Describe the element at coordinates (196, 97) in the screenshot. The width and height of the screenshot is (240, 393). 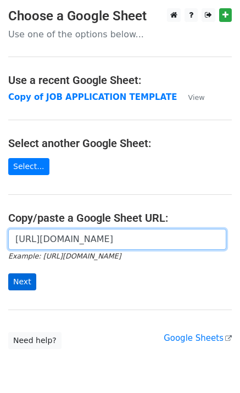
I see `small: View` at that location.